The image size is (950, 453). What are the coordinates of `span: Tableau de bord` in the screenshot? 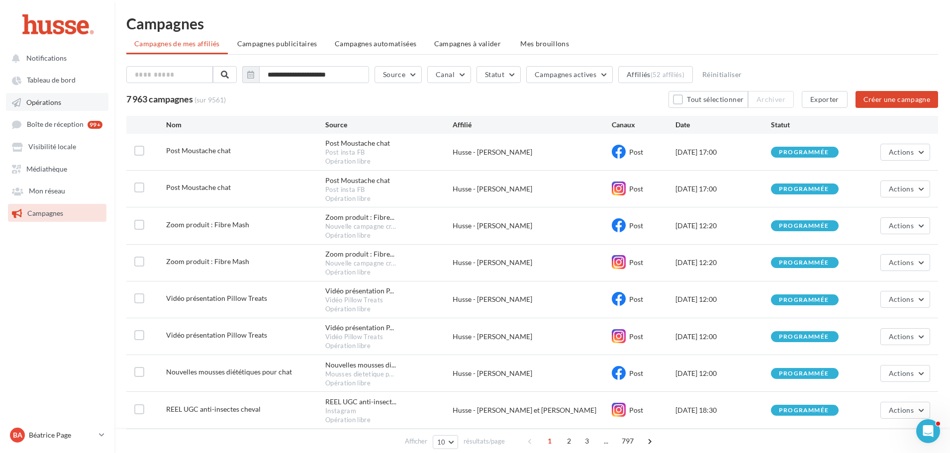 It's located at (51, 80).